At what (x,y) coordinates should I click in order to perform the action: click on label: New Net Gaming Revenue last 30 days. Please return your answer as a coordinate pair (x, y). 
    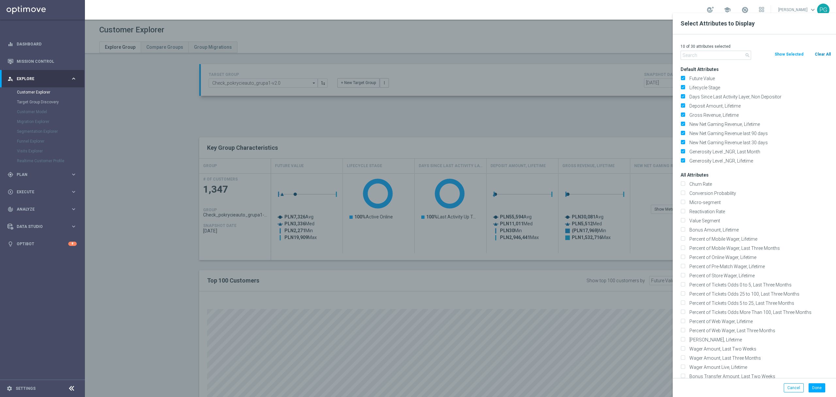
    Looking at the image, I should click on (759, 142).